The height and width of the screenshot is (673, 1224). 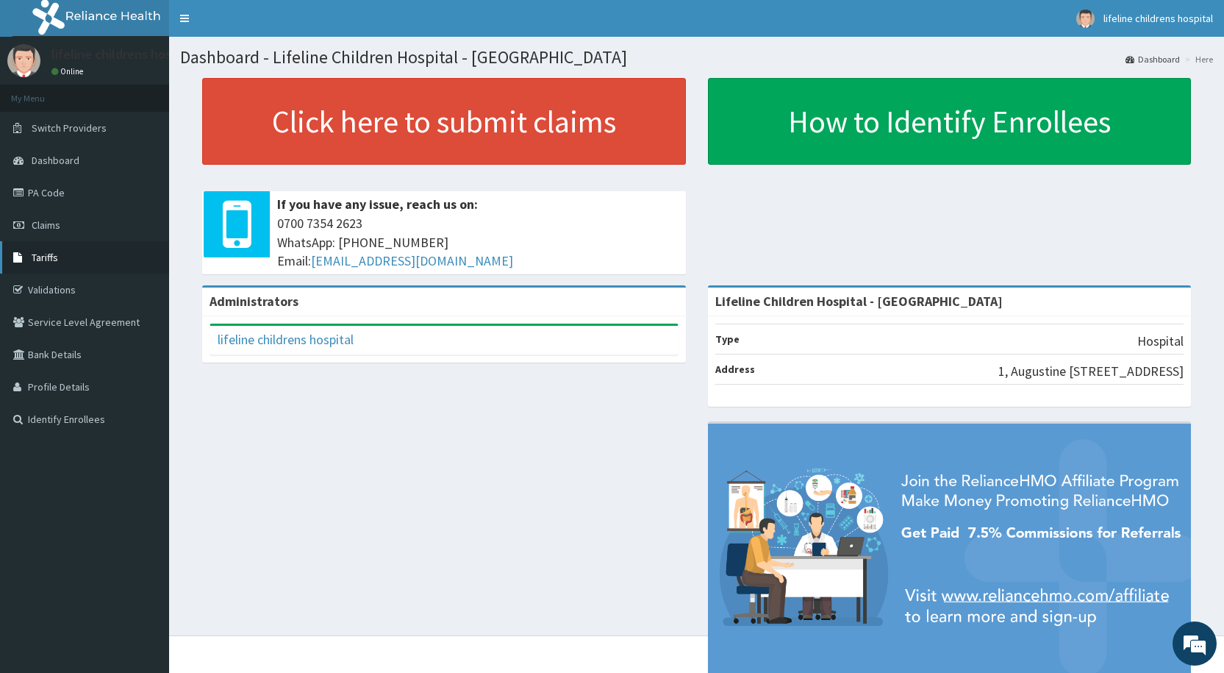 I want to click on a: How to Identify Enrollees, so click(x=950, y=121).